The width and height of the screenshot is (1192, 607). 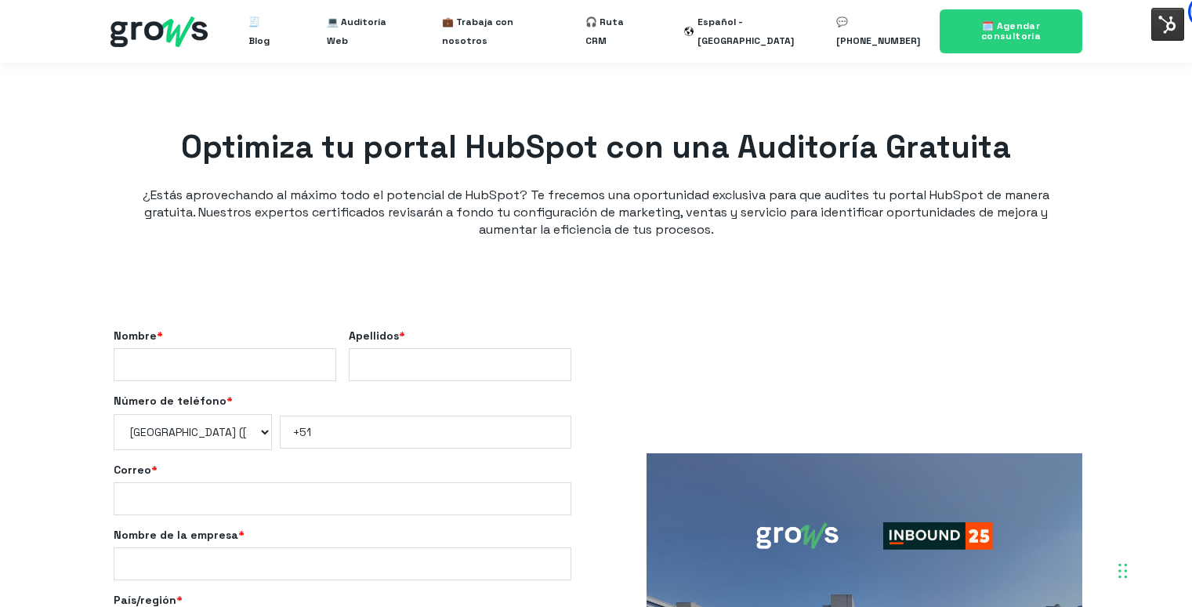 I want to click on div: Drag, so click(x=1123, y=571).